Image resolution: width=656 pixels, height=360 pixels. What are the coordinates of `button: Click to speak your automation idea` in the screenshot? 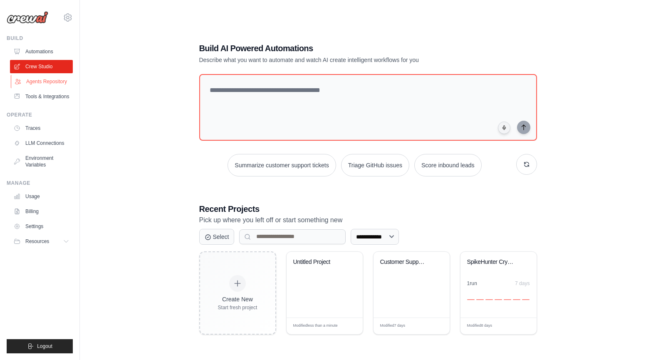 It's located at (504, 128).